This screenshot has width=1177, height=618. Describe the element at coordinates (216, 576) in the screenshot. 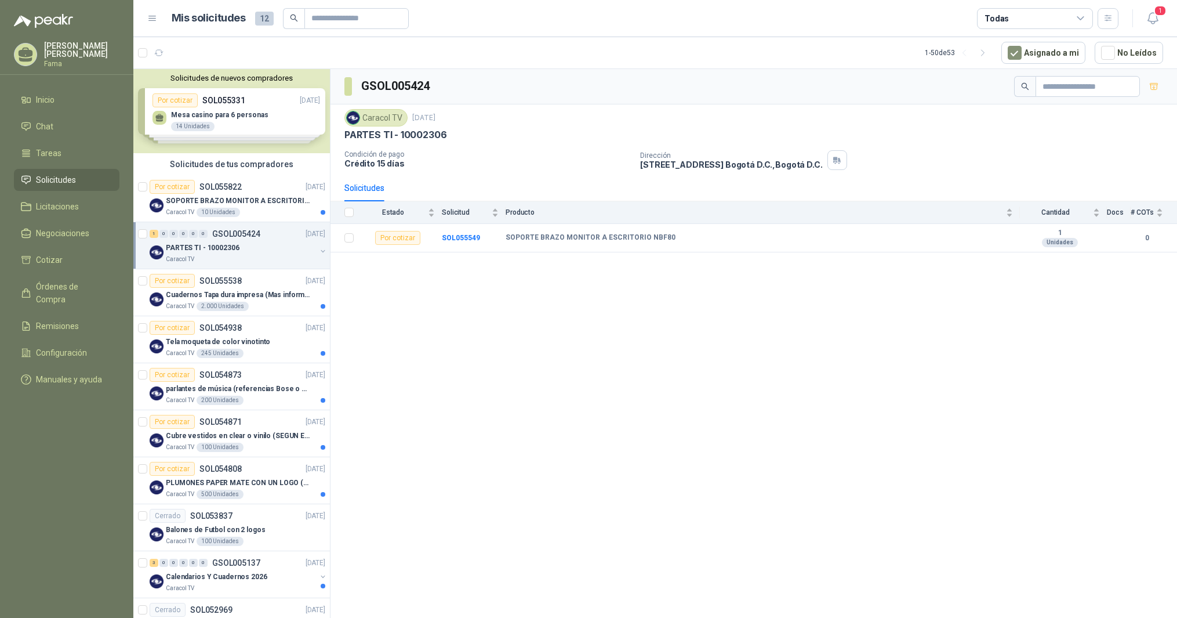

I see `p: Calendarios Y Cuadernos 2026` at that location.